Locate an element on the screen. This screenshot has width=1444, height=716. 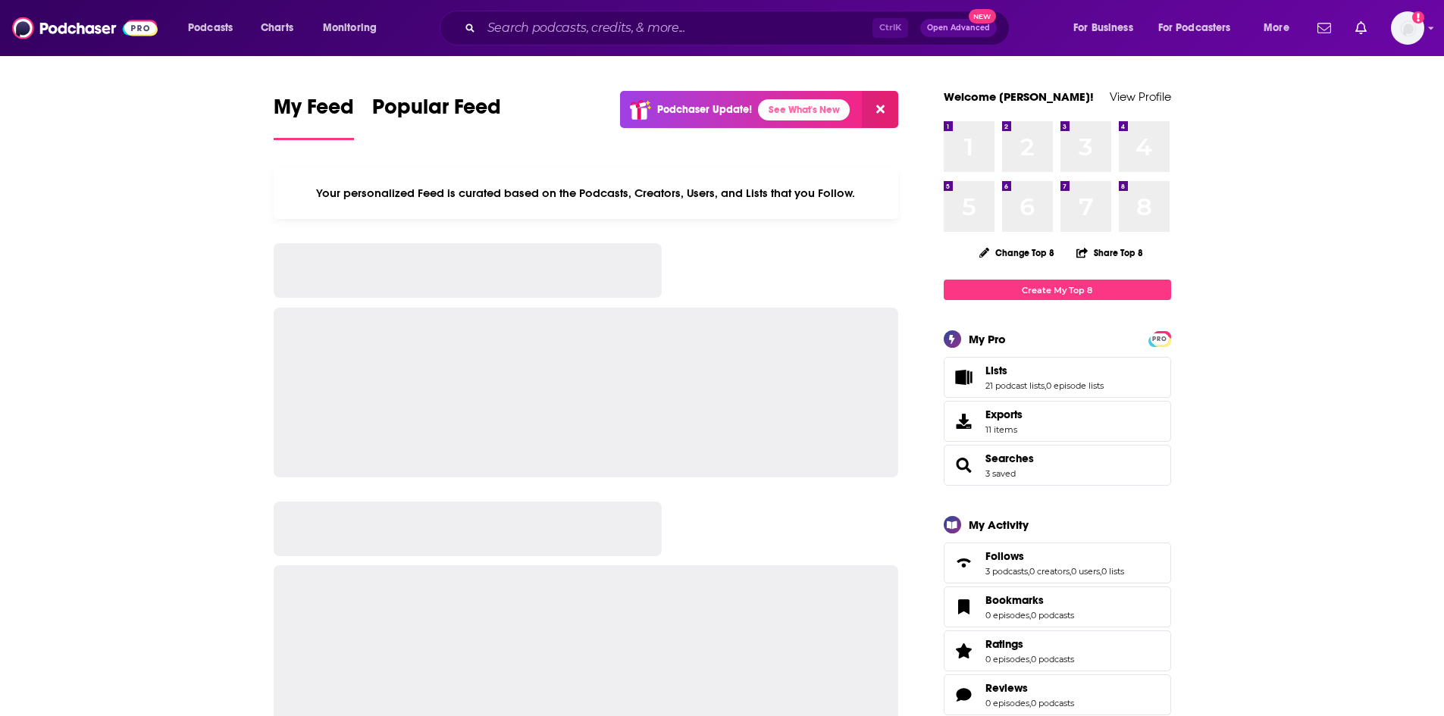
a: 3 saved is located at coordinates (1000, 474).